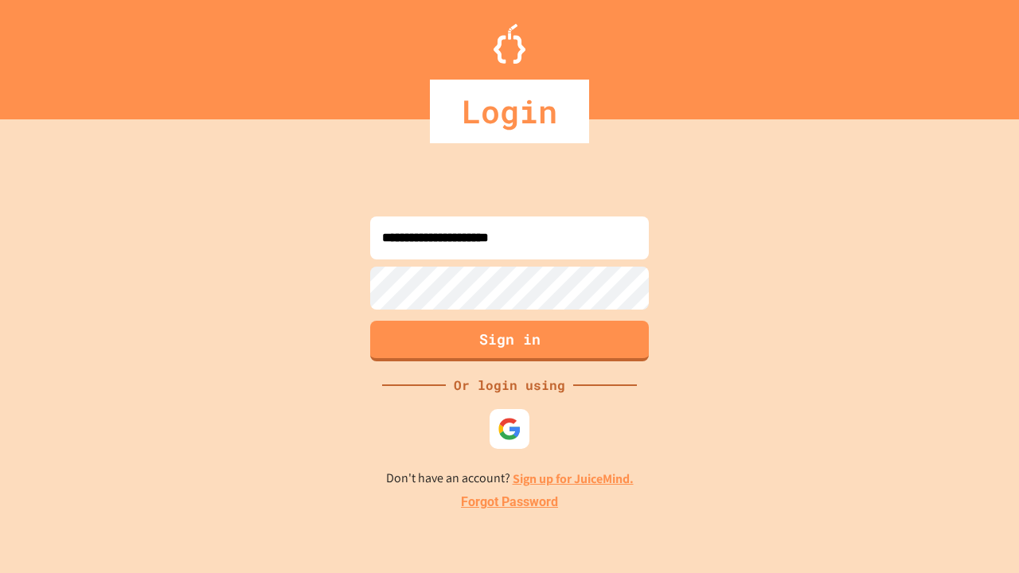 The width and height of the screenshot is (1019, 573). I want to click on a: Sign up for JuiceMind., so click(573, 479).